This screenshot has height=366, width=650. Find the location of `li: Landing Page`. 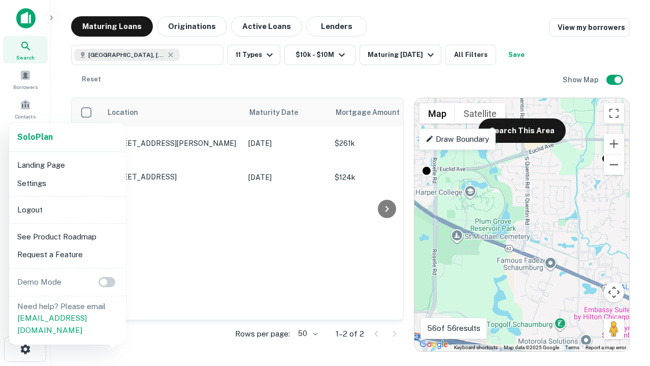

li: Landing Page is located at coordinates (68, 165).